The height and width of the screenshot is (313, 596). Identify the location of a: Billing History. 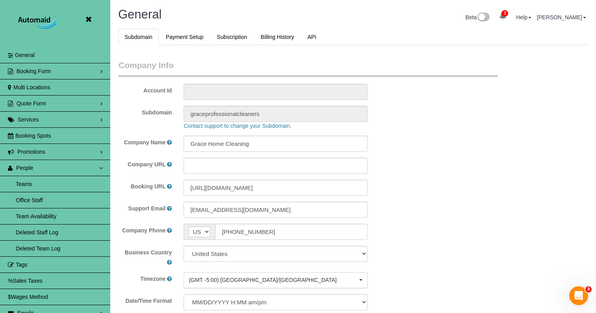
(277, 37).